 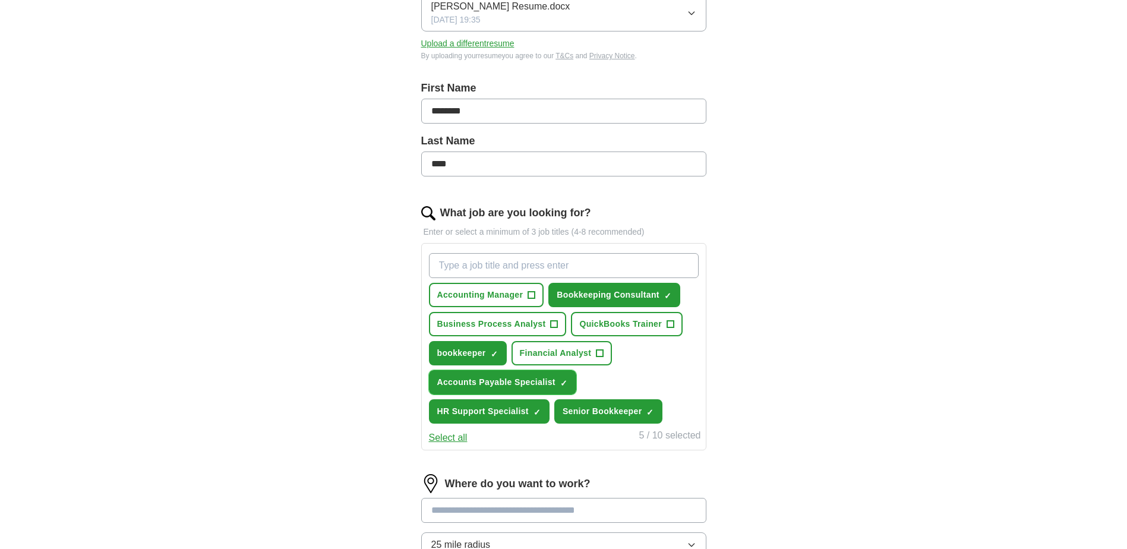 What do you see at coordinates (564, 141) in the screenshot?
I see `label: Last Name` at bounding box center [564, 141].